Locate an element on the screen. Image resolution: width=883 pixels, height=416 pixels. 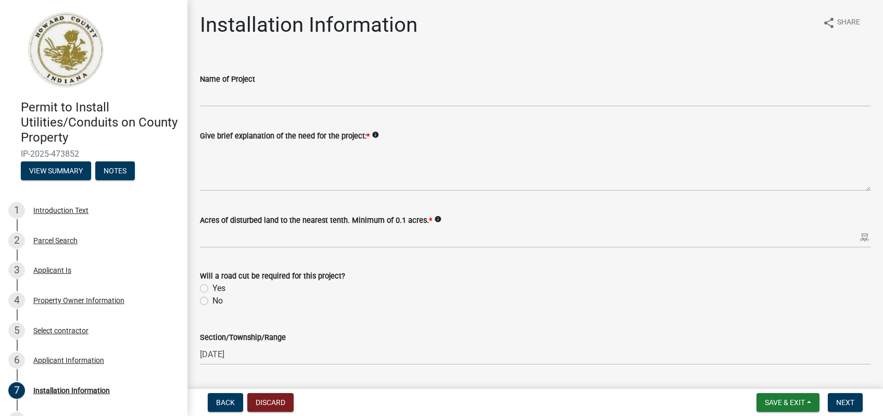
div: Property Owner Information is located at coordinates (79, 301).